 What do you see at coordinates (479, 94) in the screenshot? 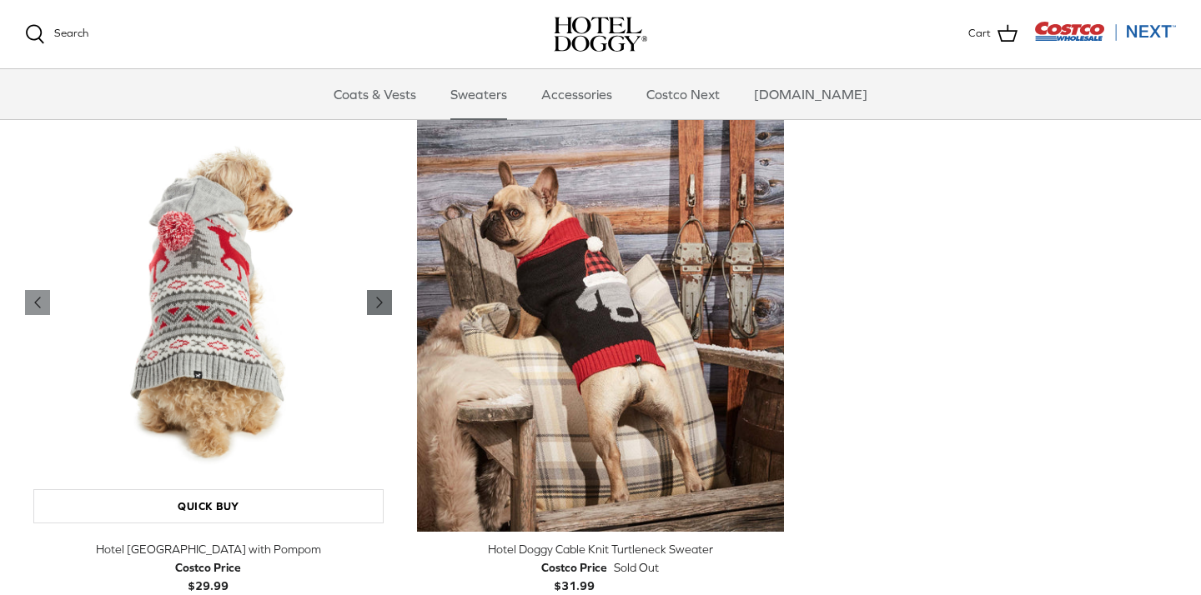
I see `a: Sweaters` at bounding box center [479, 94].